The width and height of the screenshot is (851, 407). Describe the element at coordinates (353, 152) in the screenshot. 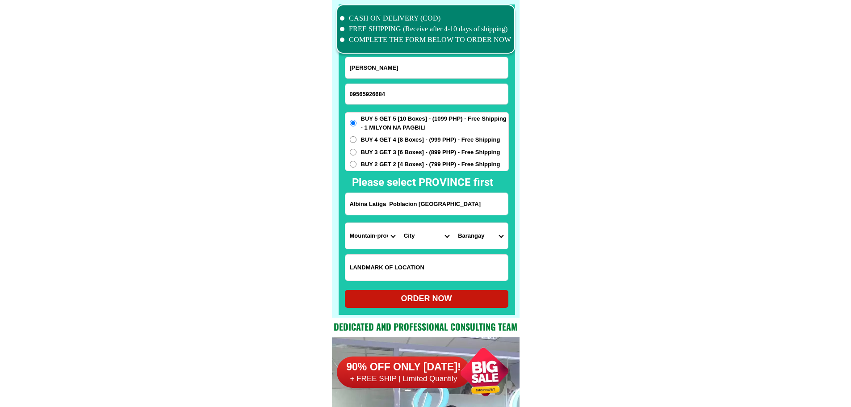

I see `input: BUY 3 GET 3 [6 Boxes] - (899 PHP) - Free Shipping` at that location.